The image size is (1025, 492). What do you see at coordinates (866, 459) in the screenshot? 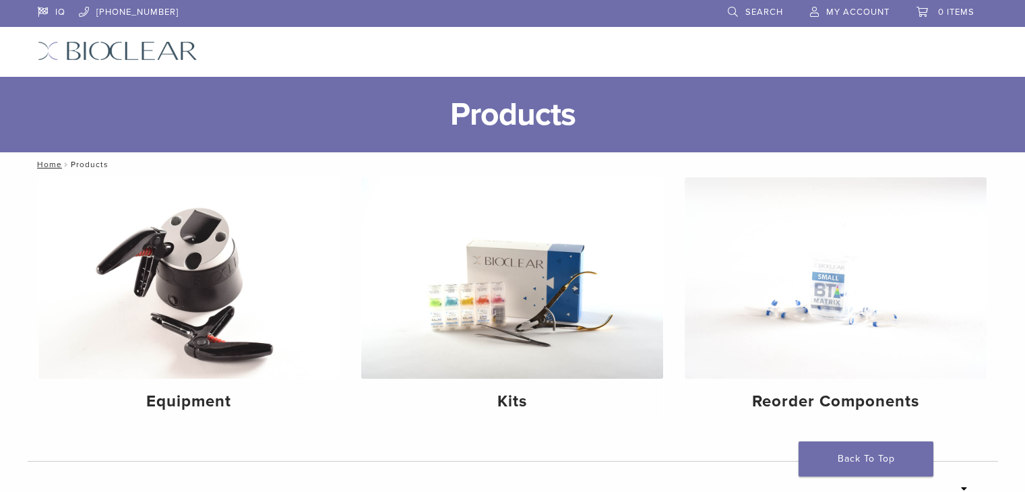
I see `a: Back To Top` at bounding box center [866, 459].